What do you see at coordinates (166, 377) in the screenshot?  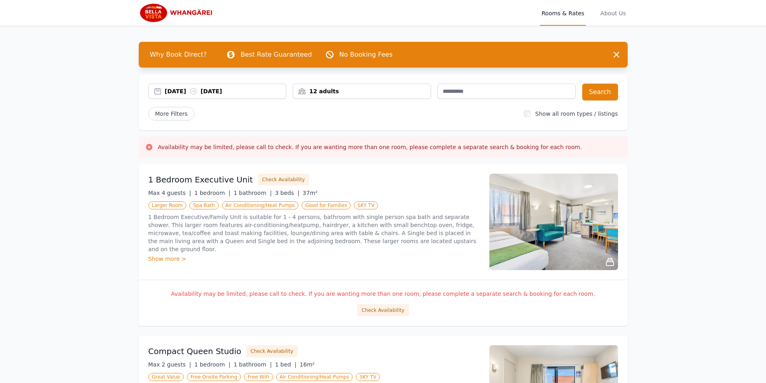 I see `span: Great Value` at bounding box center [166, 377].